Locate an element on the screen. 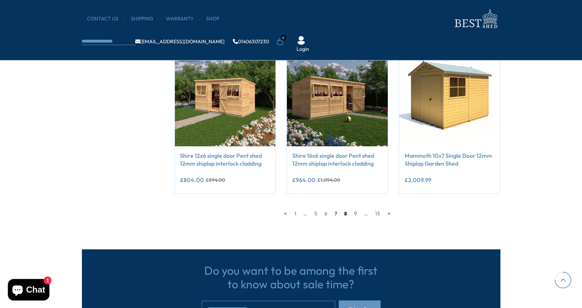 Image resolution: width=582 pixels, height=308 pixels. a: Warranty is located at coordinates (184, 19).